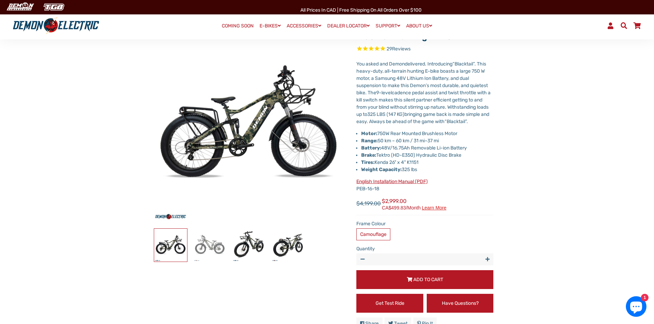  I want to click on span: cadence pedal assist and twist throttle with a kill switch makes this silent partner efficient ge..., so click(423, 107).